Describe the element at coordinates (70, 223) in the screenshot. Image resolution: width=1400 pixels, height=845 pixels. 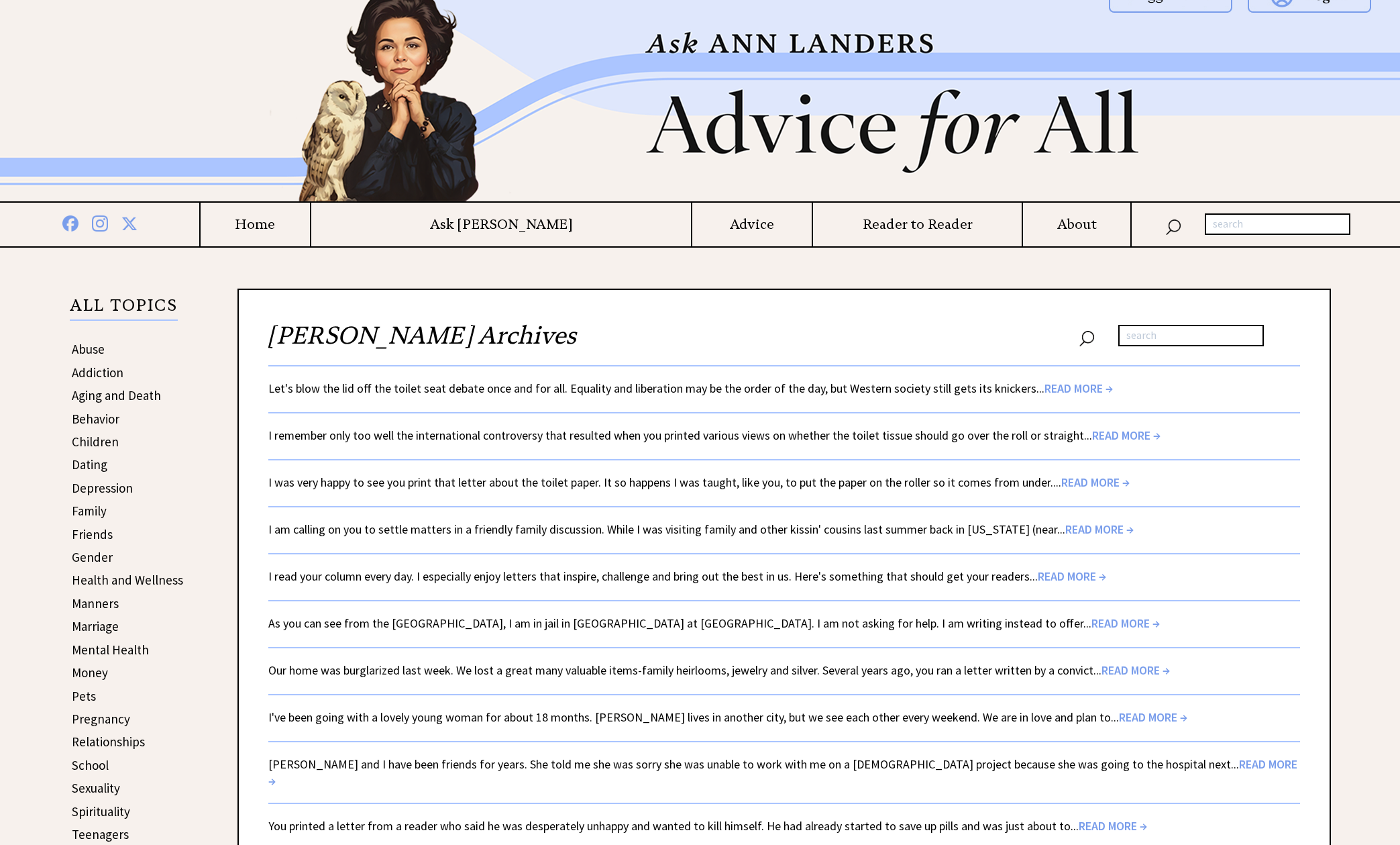
I see `img: facebook%20blue.png` at that location.